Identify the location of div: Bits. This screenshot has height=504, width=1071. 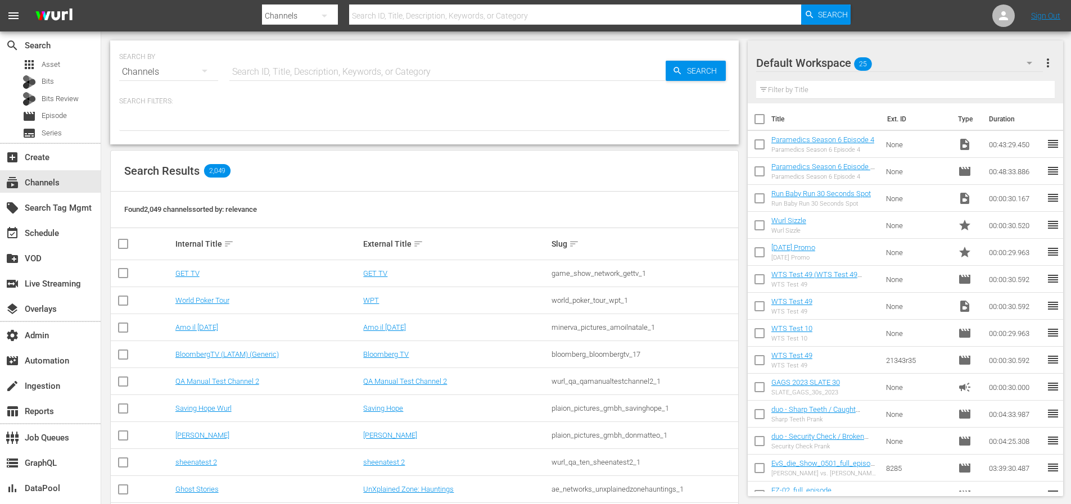
(29, 82).